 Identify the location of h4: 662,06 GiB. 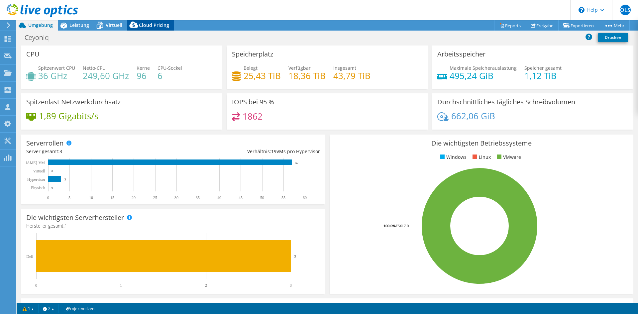
(474, 116).